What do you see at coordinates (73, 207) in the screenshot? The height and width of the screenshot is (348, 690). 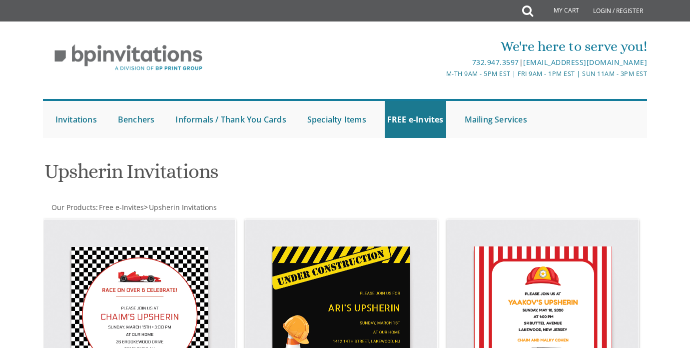 I see `a: Our Products` at bounding box center [73, 207].